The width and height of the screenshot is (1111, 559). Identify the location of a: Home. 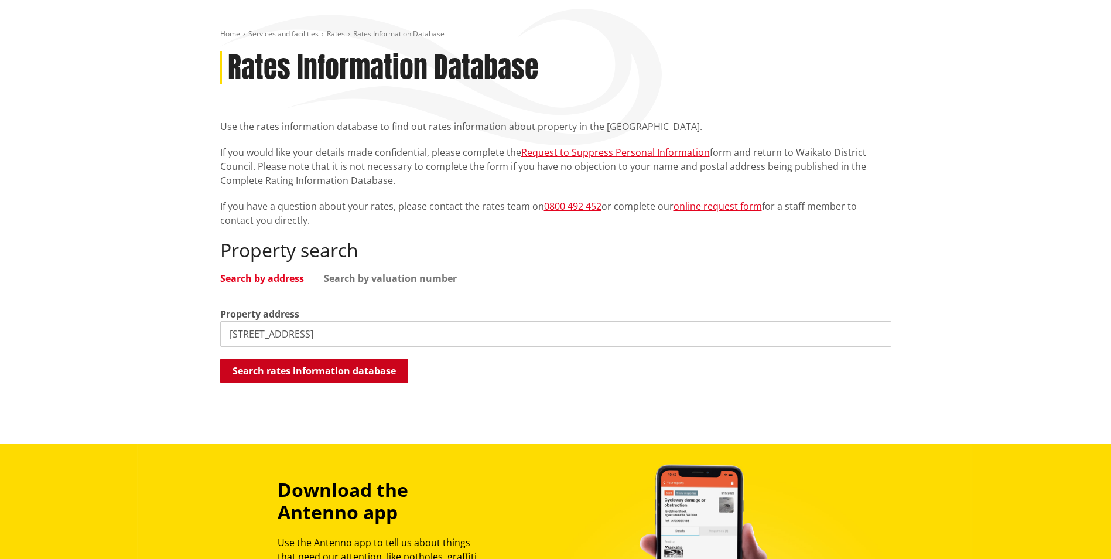
(230, 33).